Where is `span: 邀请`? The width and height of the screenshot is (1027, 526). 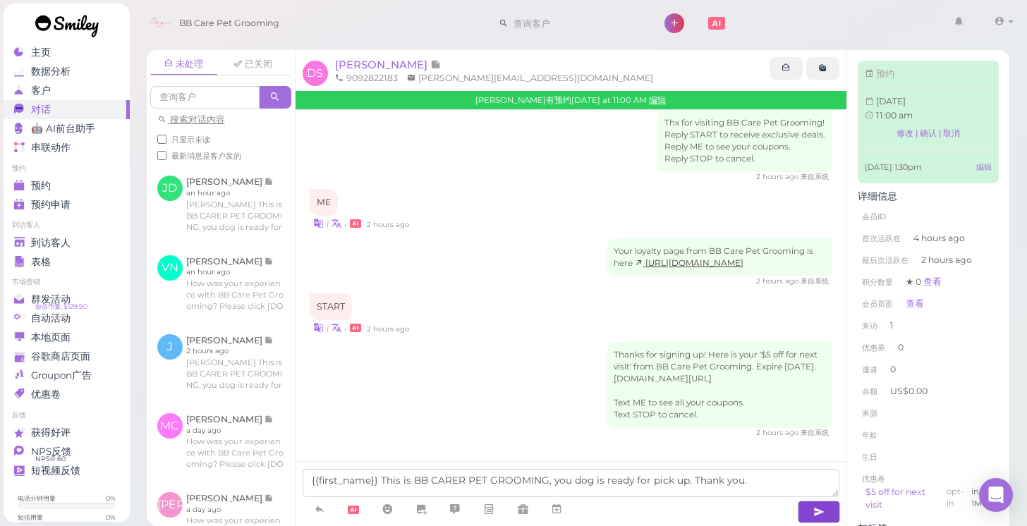
span: 邀请 is located at coordinates (870, 370).